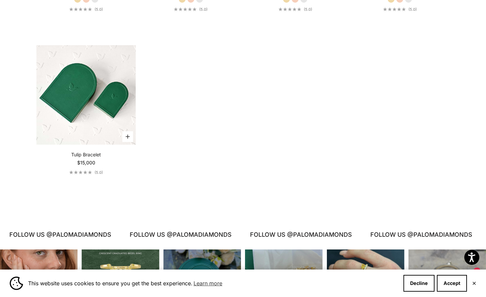  What do you see at coordinates (16, 283) in the screenshot?
I see `img: Cookie banner` at bounding box center [16, 283].